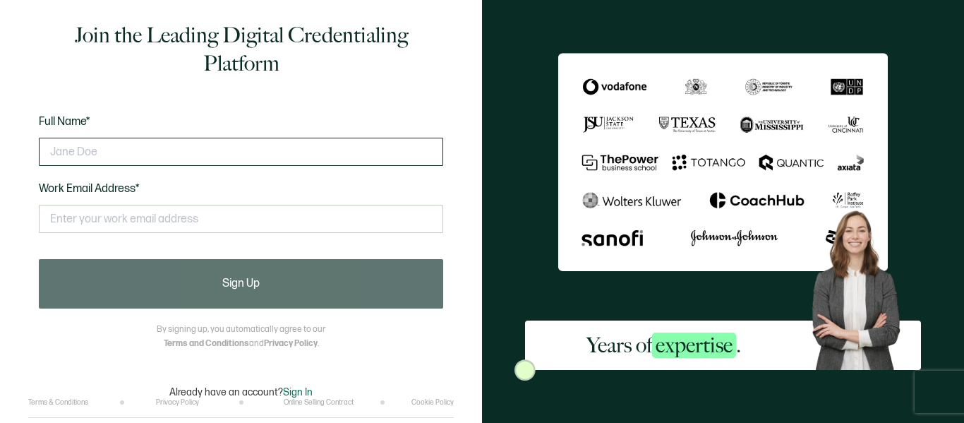 This screenshot has height=423, width=964. What do you see at coordinates (241, 219) in the screenshot?
I see `input: Enter your work email address` at bounding box center [241, 219].